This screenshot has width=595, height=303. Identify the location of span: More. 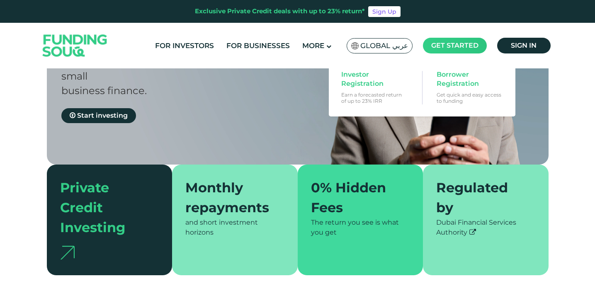
(313, 46).